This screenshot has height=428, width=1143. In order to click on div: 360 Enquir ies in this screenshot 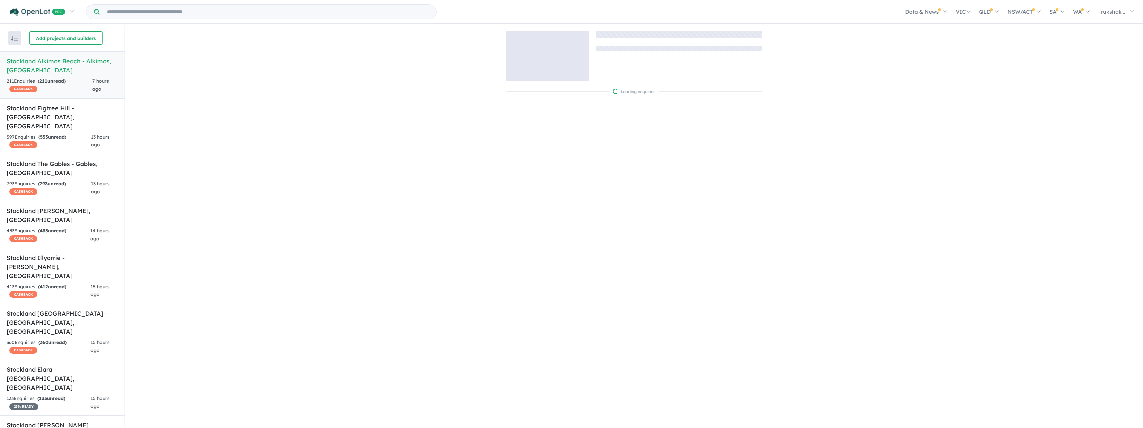, I will do `click(49, 347)`.